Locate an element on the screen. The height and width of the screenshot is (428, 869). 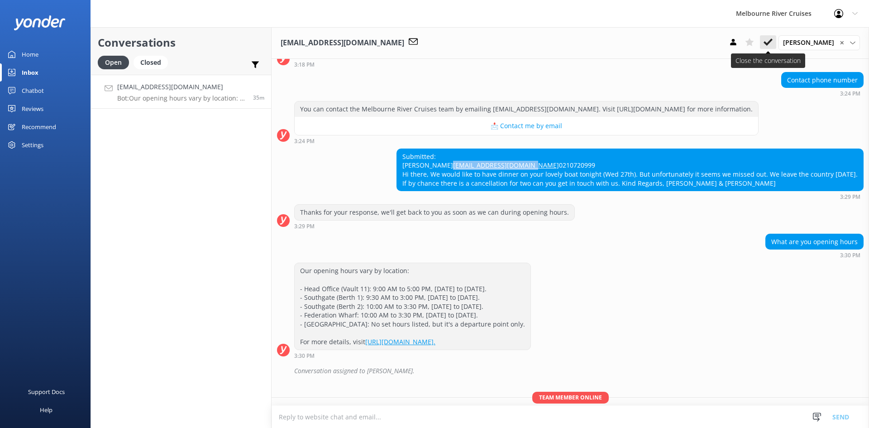
strong: 3:18 PM is located at coordinates (304, 65).